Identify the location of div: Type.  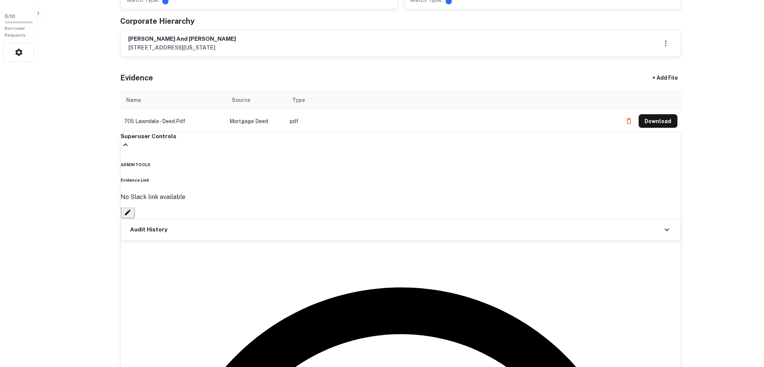
(299, 100).